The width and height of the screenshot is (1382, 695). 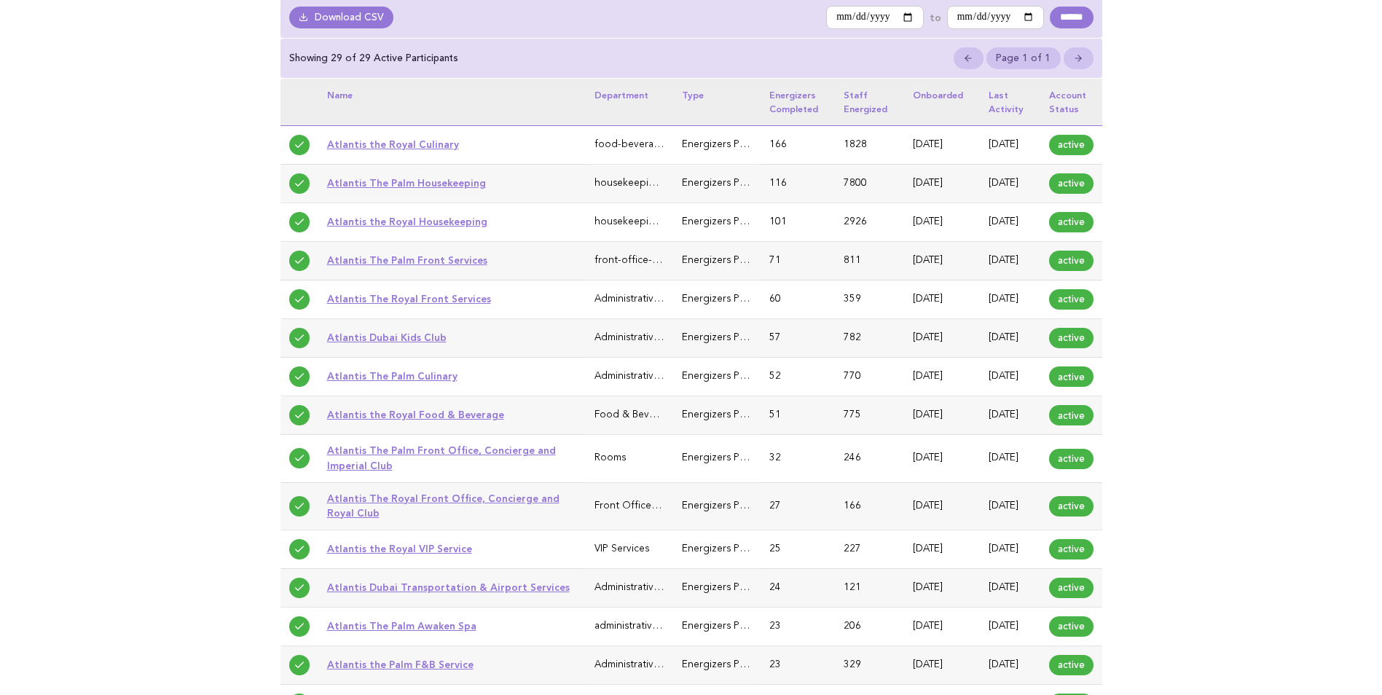 What do you see at coordinates (415, 415) in the screenshot?
I see `a: Atlantis the Royal Food & Beverage` at bounding box center [415, 415].